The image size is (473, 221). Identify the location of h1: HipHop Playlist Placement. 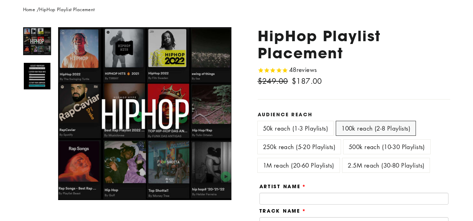
(354, 44).